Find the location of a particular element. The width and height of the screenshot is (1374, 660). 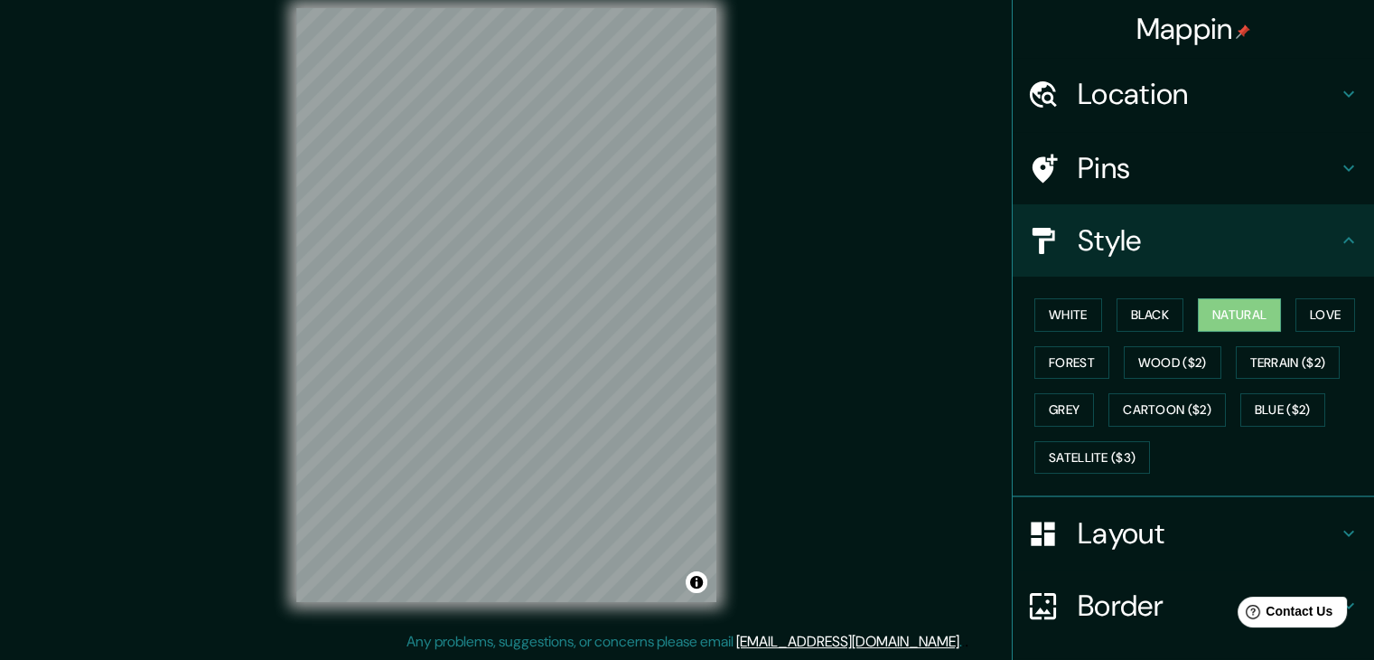

h4: Layout is located at coordinates (1208, 533).